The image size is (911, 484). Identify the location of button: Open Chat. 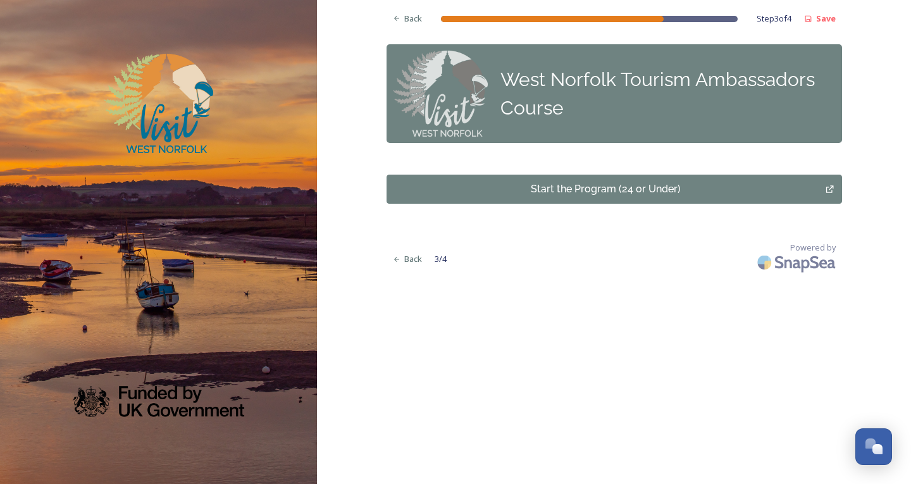
(873, 446).